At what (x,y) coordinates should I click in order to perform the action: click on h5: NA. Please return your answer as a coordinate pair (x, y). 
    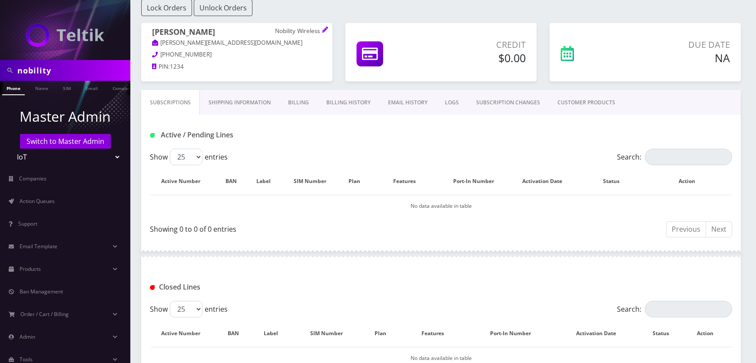
    Looking at the image, I should click on (675, 58).